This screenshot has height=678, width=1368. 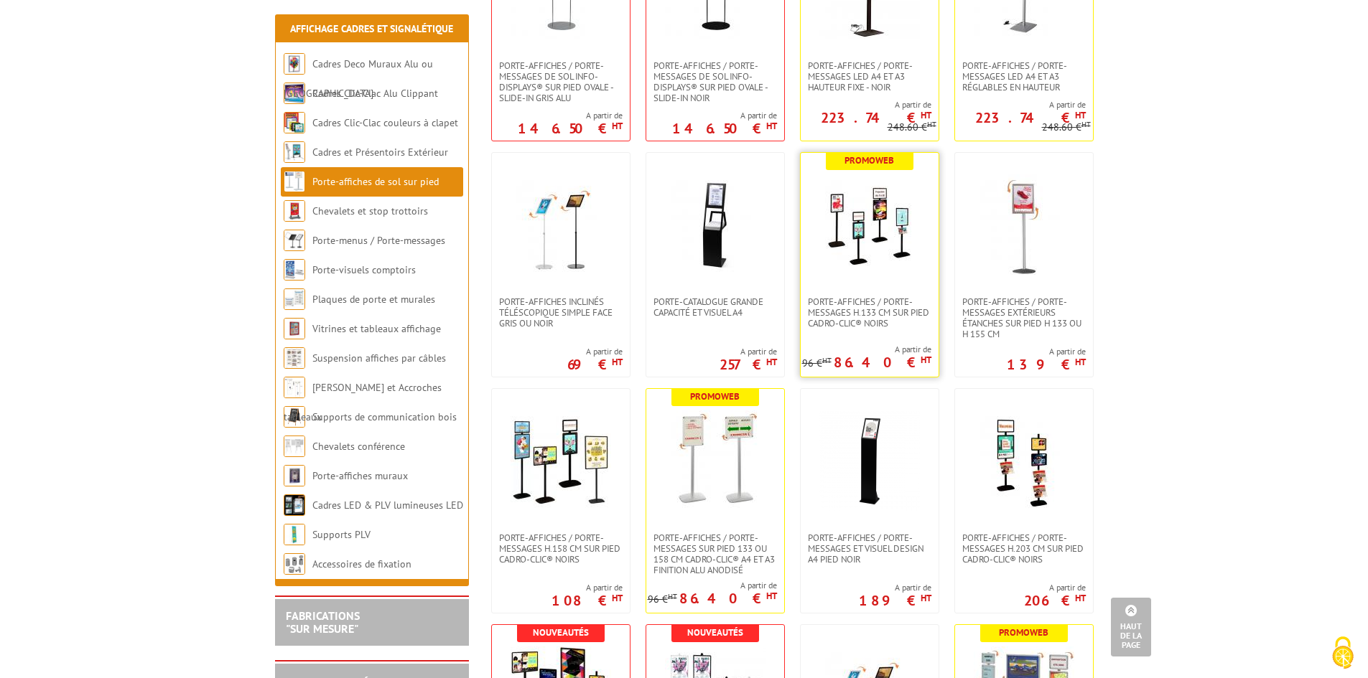 I want to click on p: 139 €, so click(x=1046, y=365).